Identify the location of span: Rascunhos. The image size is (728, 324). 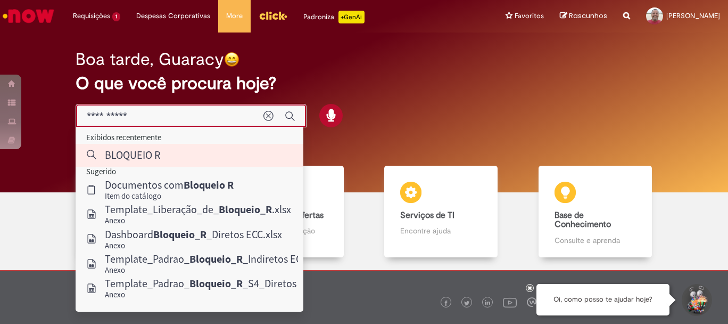
(588, 15).